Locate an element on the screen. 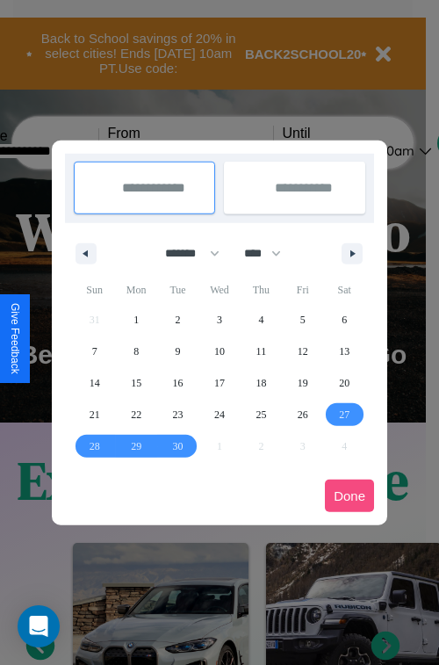 The image size is (439, 665). span: Thu is located at coordinates (261, 290).